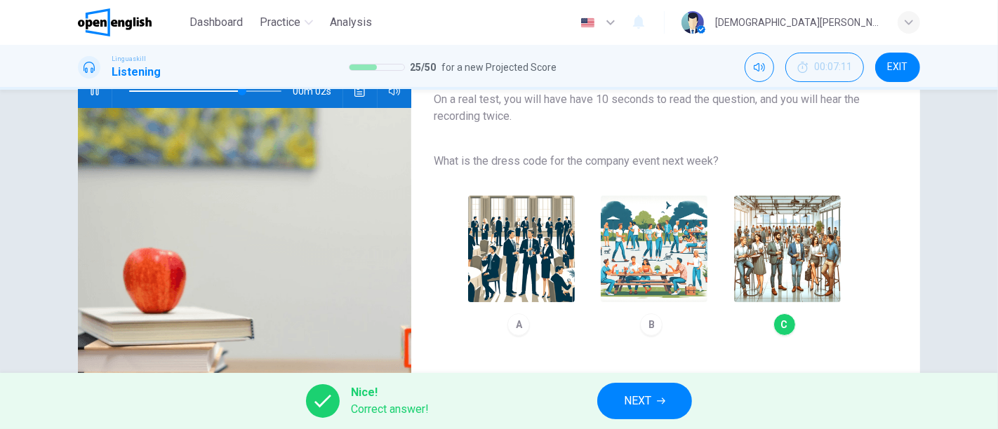 This screenshot has width=998, height=429. I want to click on button: 00:07:11, so click(824, 67).